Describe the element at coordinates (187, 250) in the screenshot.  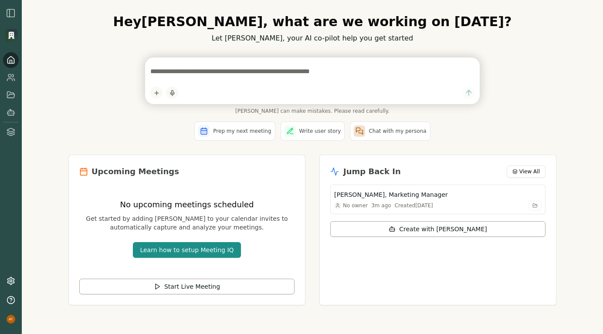
I see `button: Learn how to setup Meeting IQ` at that location.